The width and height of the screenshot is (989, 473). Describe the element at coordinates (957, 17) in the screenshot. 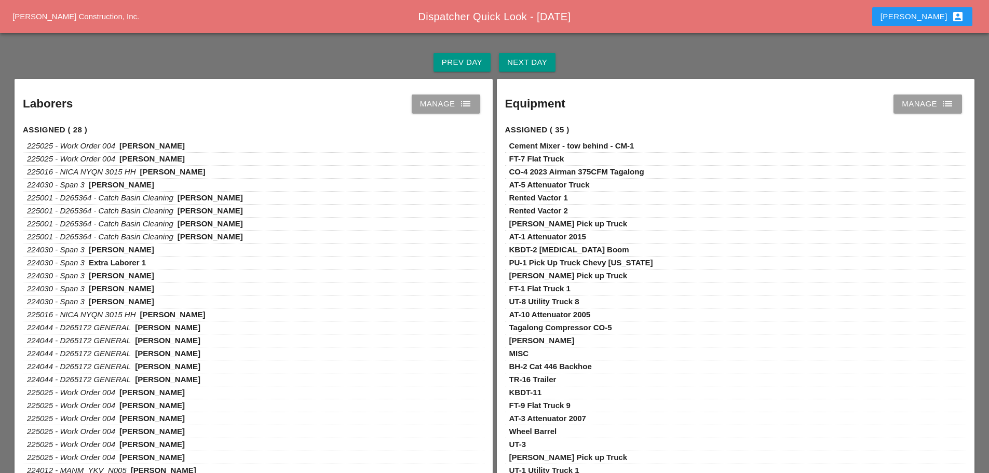

I see `i: account_box` at that location.